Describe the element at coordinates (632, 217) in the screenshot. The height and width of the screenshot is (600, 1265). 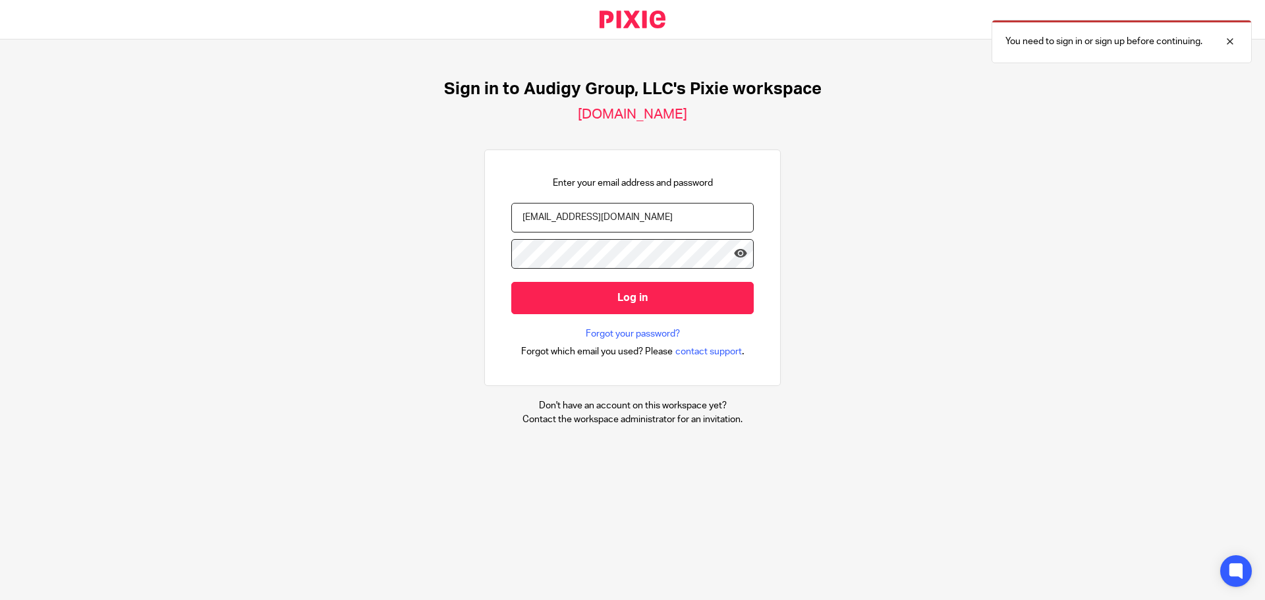
I see `input: name@example.com` at that location.